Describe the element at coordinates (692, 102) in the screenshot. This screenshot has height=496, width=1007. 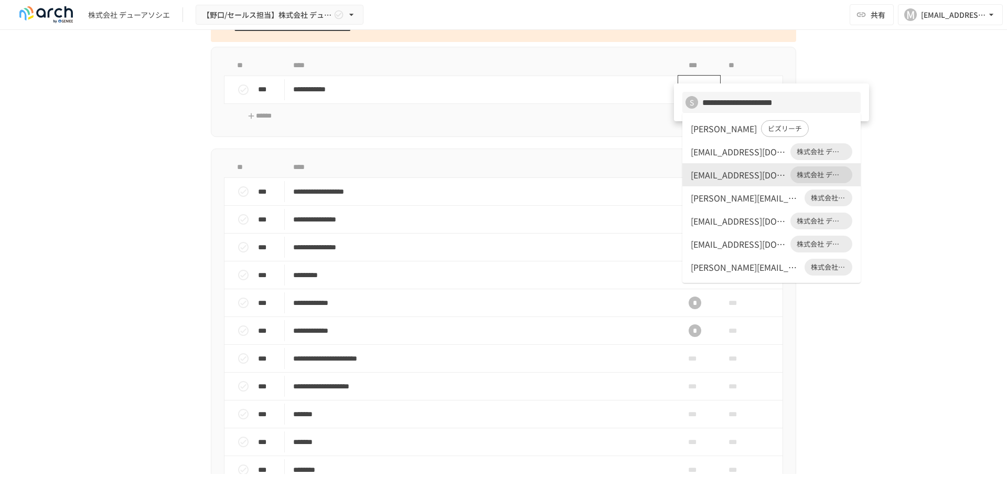
I see `div: S` at that location.